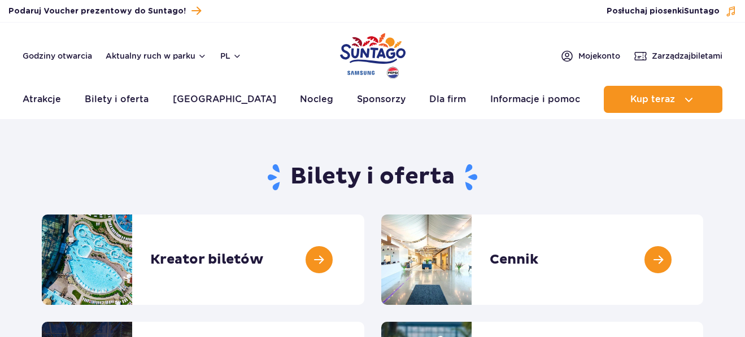 The image size is (745, 337). I want to click on button: pl, so click(231, 56).